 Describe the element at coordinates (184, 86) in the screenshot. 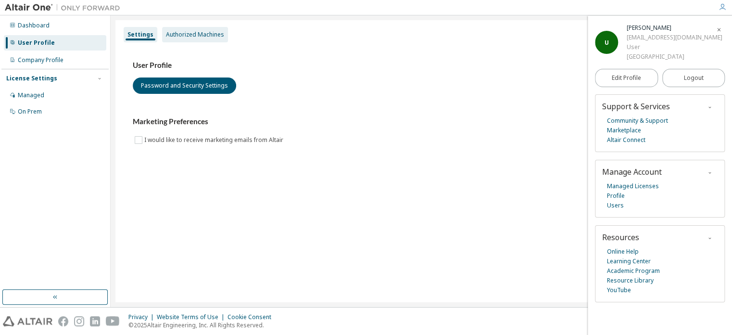

I see `button: Password and Security Settings` at that location.